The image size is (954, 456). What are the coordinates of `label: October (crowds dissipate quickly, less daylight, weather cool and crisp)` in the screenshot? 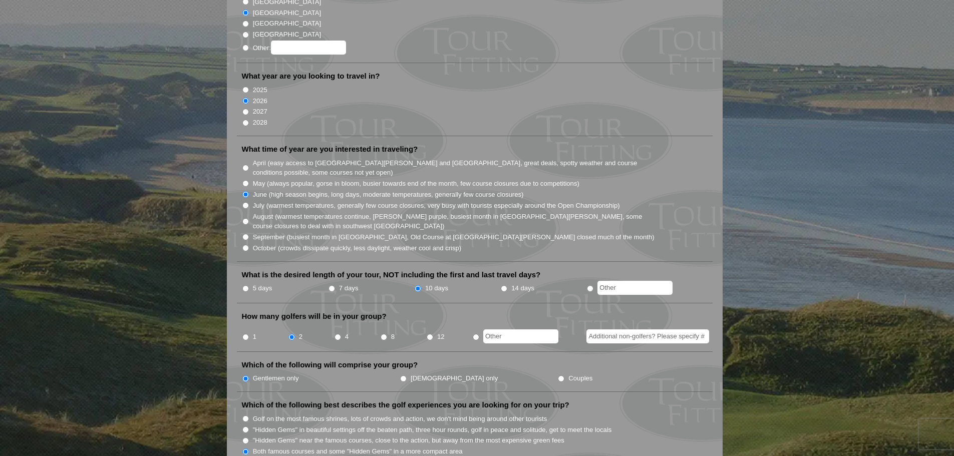 It's located at (357, 248).